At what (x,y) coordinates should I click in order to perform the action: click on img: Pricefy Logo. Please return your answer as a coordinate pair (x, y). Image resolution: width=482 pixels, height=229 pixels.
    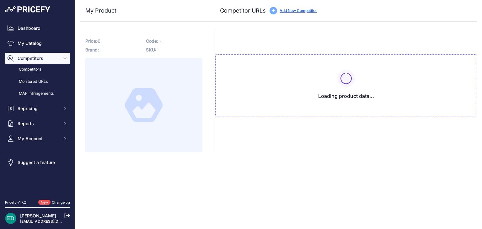
    Looking at the image, I should click on (28, 9).